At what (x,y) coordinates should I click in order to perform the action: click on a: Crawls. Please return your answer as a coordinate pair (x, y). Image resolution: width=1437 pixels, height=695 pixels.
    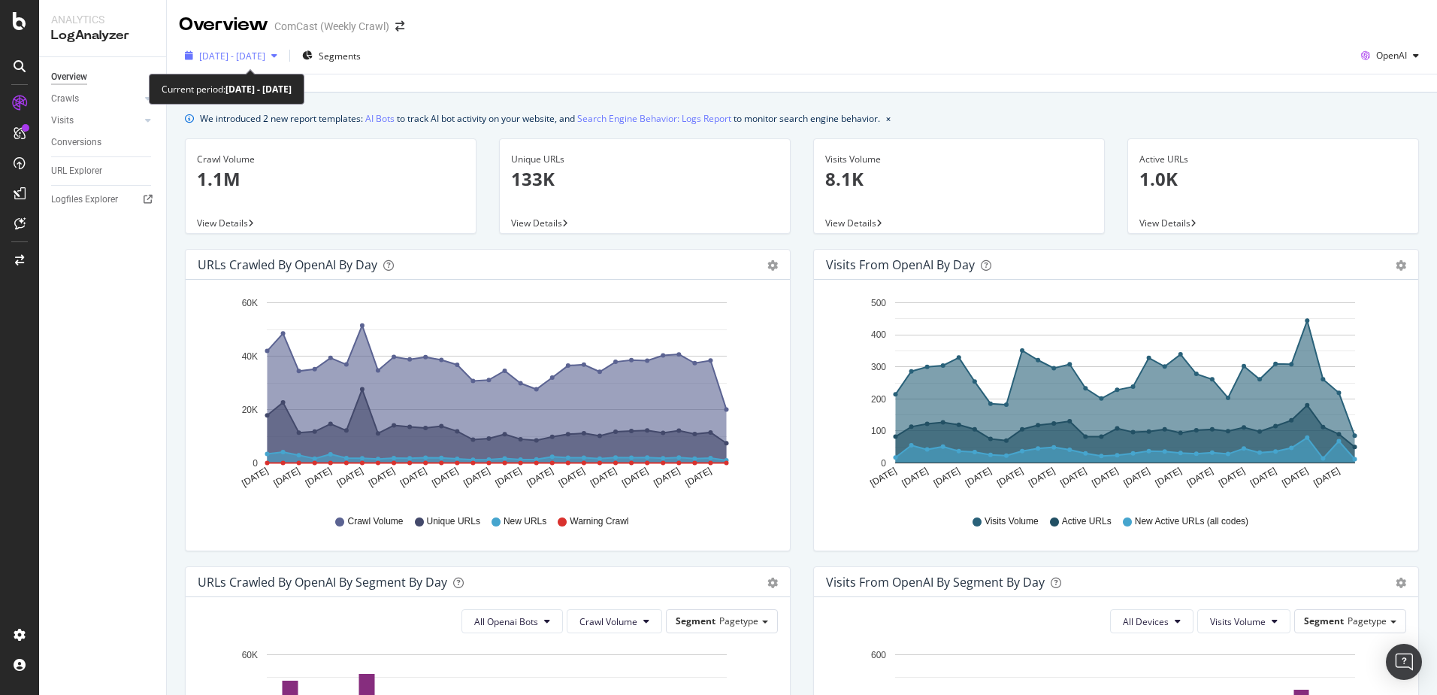
    Looking at the image, I should click on (95, 98).